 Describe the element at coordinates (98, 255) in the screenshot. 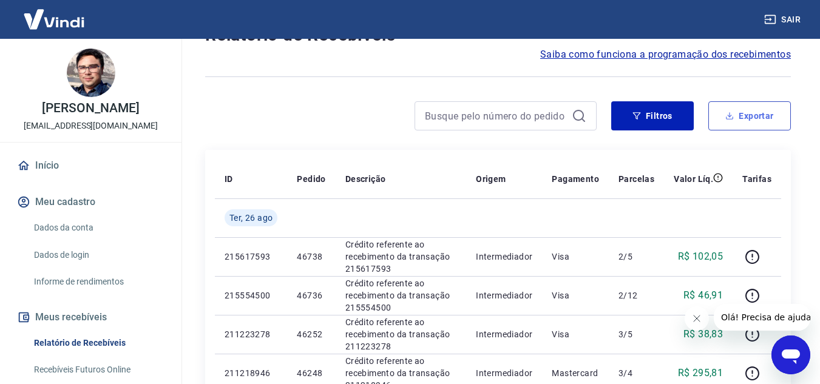

I see `a: Dados de login` at that location.